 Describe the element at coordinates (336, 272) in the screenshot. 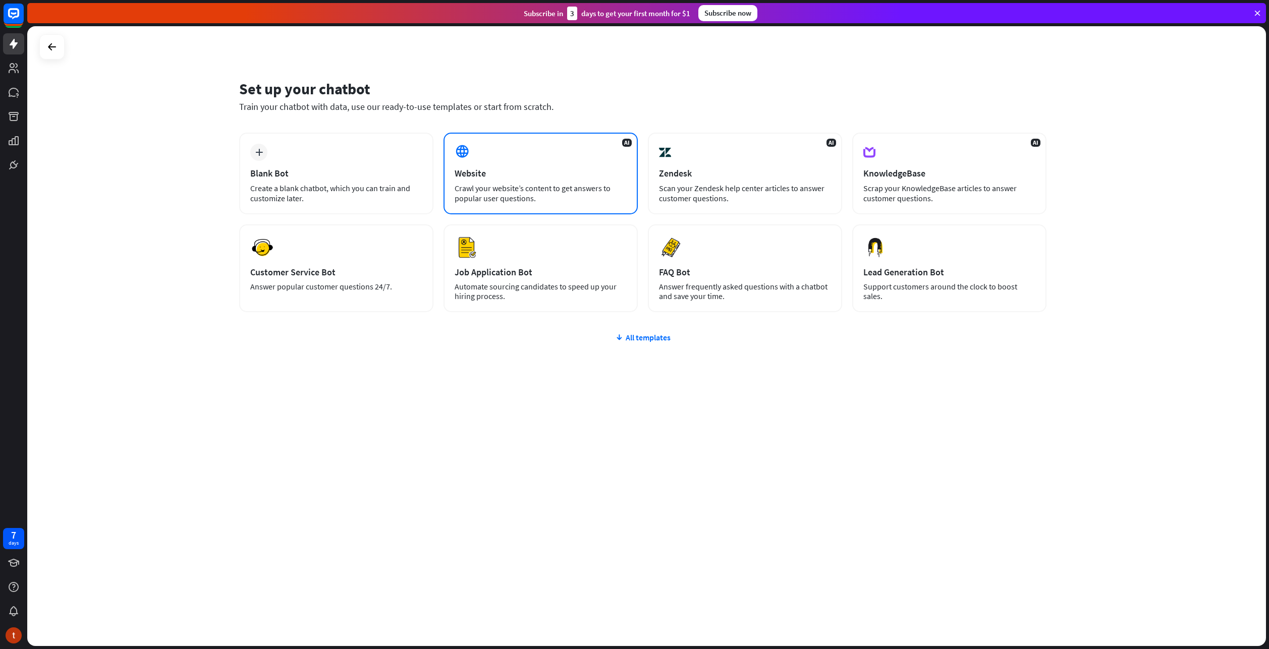

I see `div: Customer Service Bot` at that location.